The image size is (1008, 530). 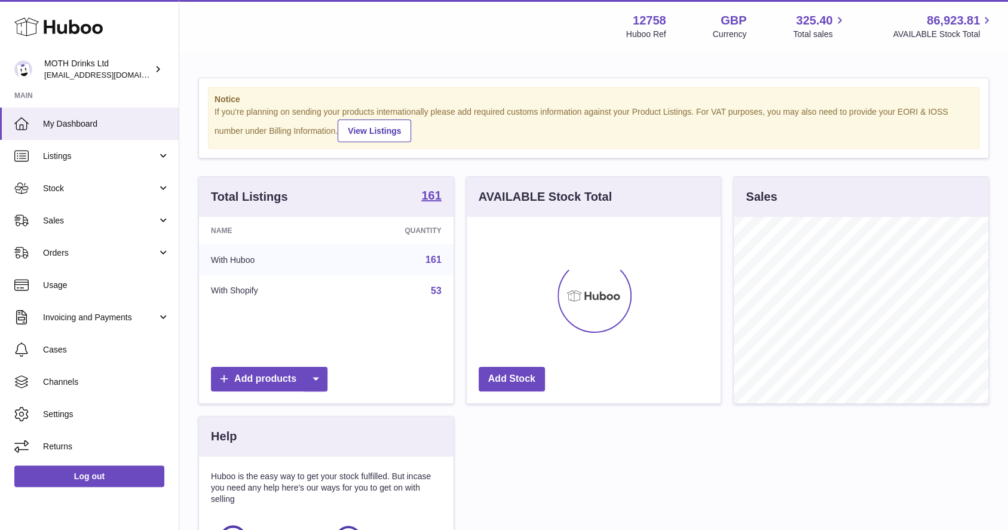 I want to click on div: MOTH Drinks Ltd, so click(x=98, y=69).